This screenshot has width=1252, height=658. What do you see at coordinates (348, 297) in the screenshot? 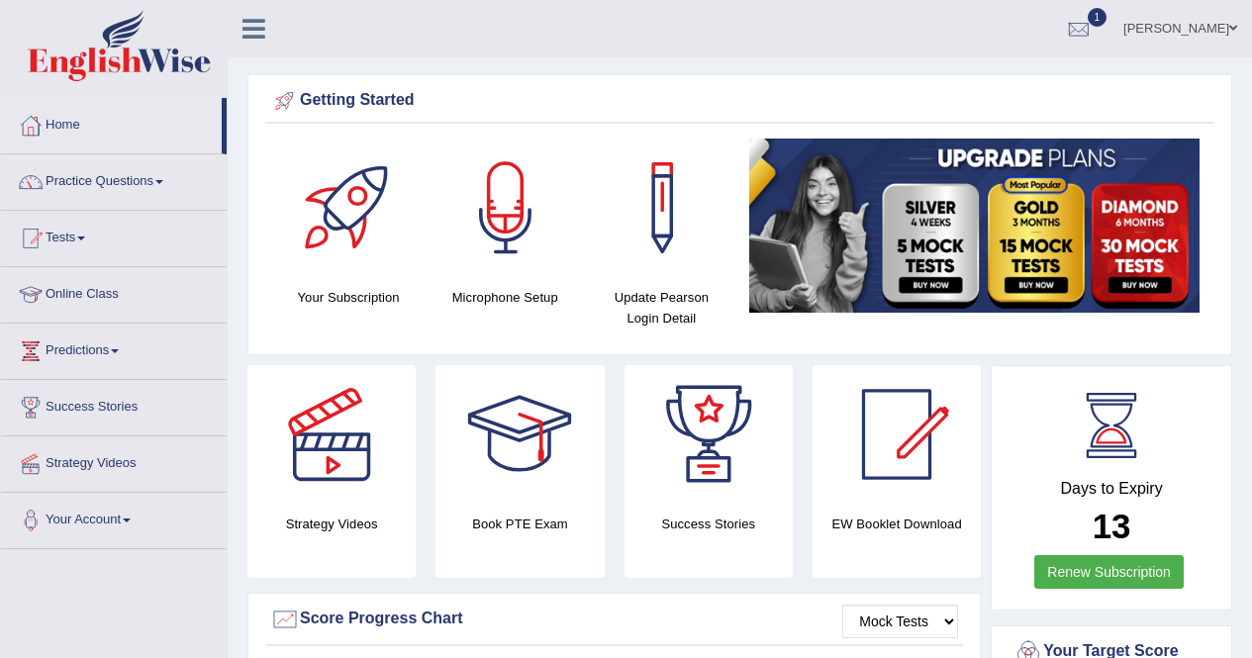
I see `h4: Your Subscription` at bounding box center [348, 297].